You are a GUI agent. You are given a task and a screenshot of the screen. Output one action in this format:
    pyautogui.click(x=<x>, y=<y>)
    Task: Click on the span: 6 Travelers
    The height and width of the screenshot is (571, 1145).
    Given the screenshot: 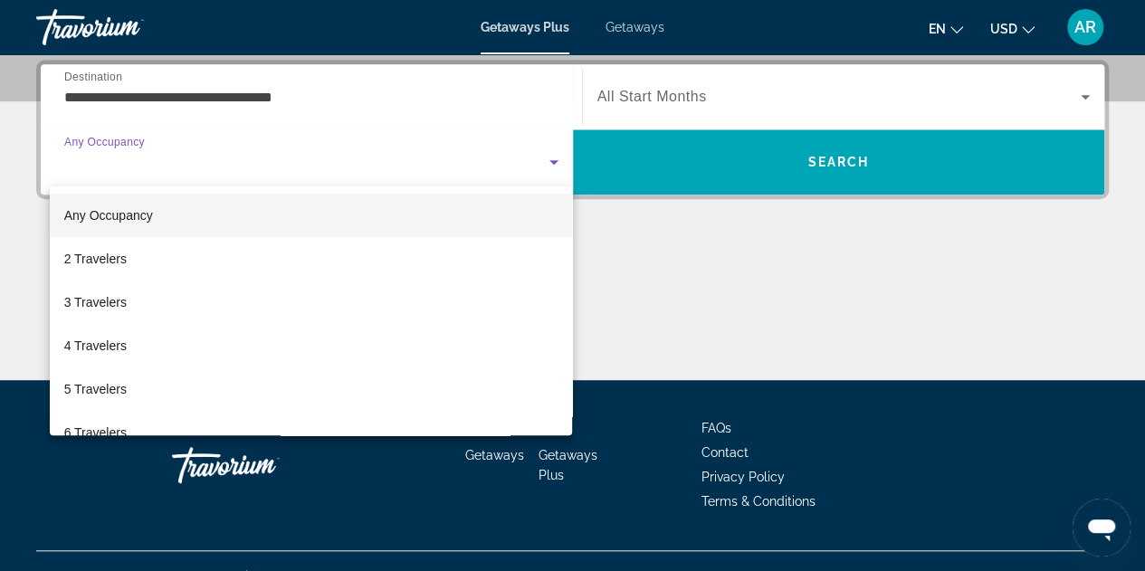 What is the action you would take?
    pyautogui.click(x=95, y=433)
    